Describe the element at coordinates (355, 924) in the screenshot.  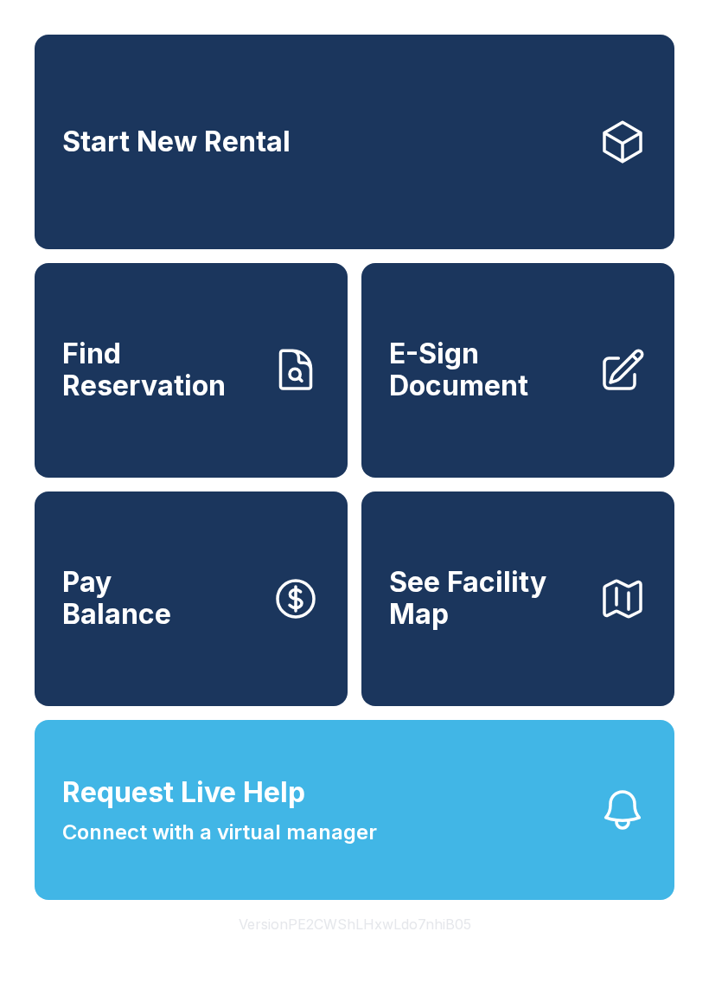
I see `button: VersionPE2CWShLHxwLdo7nhiB05` at that location.